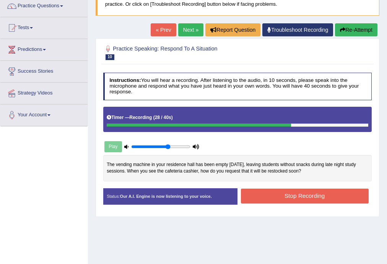 This screenshot has height=264, width=387. What do you see at coordinates (237, 86) in the screenshot?
I see `h4: You will hear a recording. After listening to the audio, in 10 seconds, please speak into the mic...` at bounding box center [237, 86].